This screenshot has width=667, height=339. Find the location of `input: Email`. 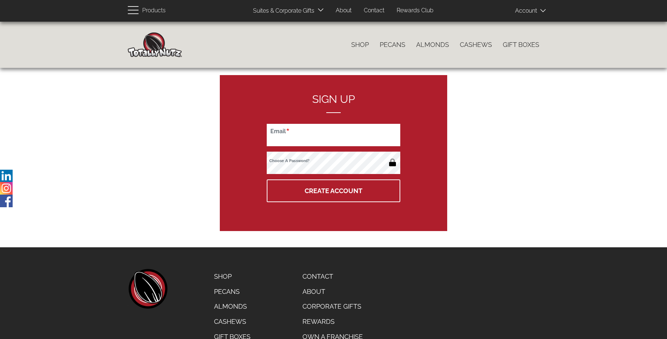

input: Email is located at coordinates (333, 135).